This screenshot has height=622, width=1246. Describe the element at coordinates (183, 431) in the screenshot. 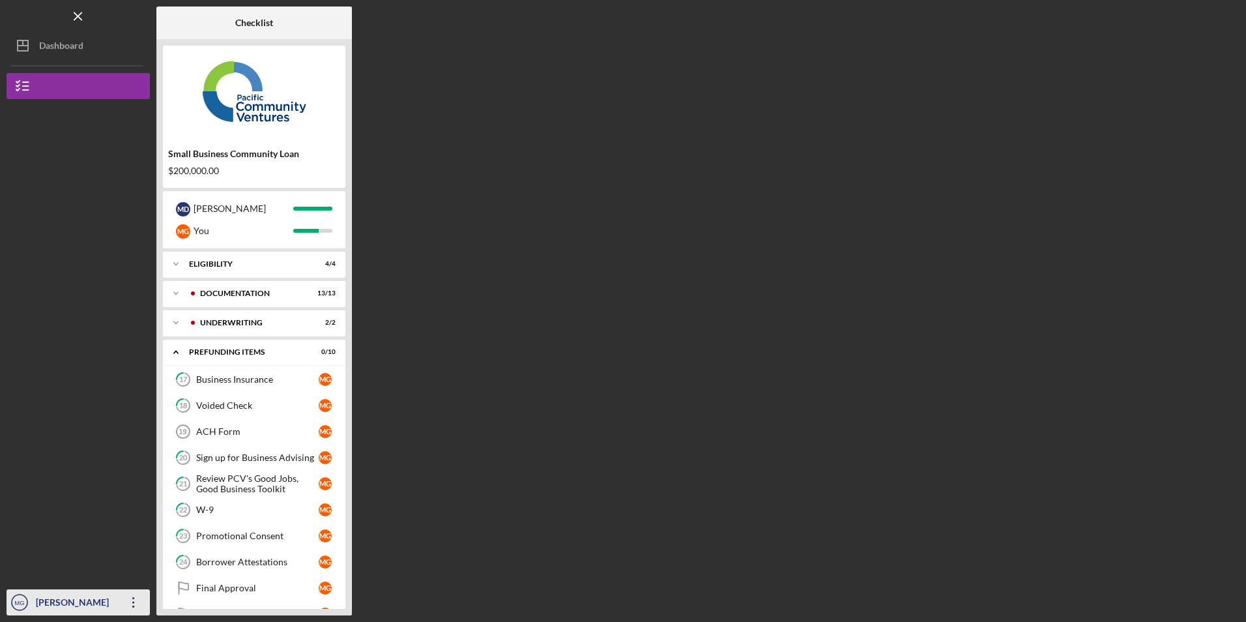

I see `tspan: 19` at that location.